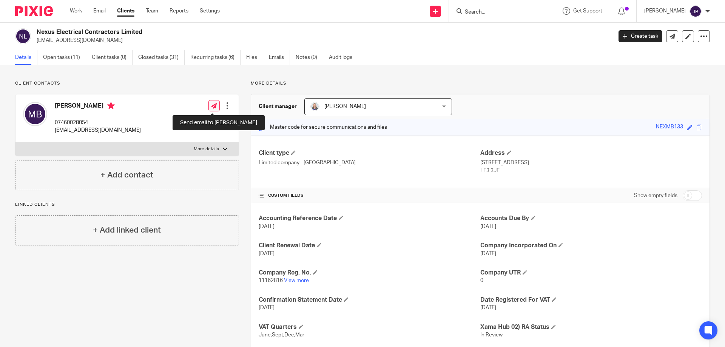 The height and width of the screenshot is (347, 725). I want to click on h4: Accounts Due By, so click(591, 218).